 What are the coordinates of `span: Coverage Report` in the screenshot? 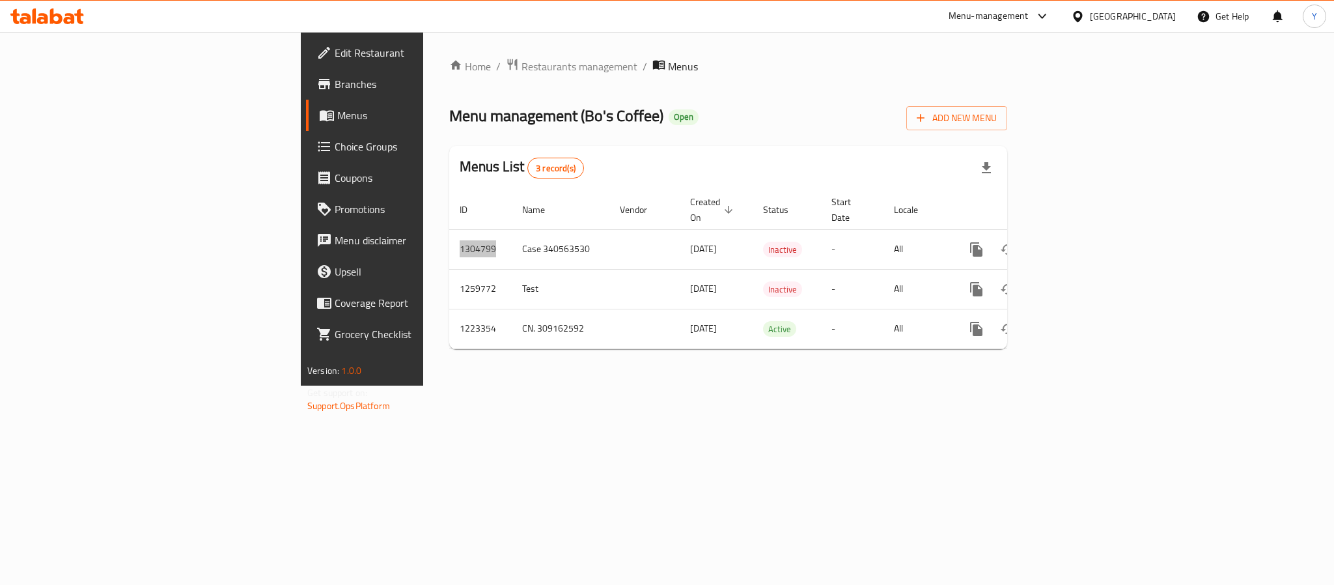 It's located at (424, 303).